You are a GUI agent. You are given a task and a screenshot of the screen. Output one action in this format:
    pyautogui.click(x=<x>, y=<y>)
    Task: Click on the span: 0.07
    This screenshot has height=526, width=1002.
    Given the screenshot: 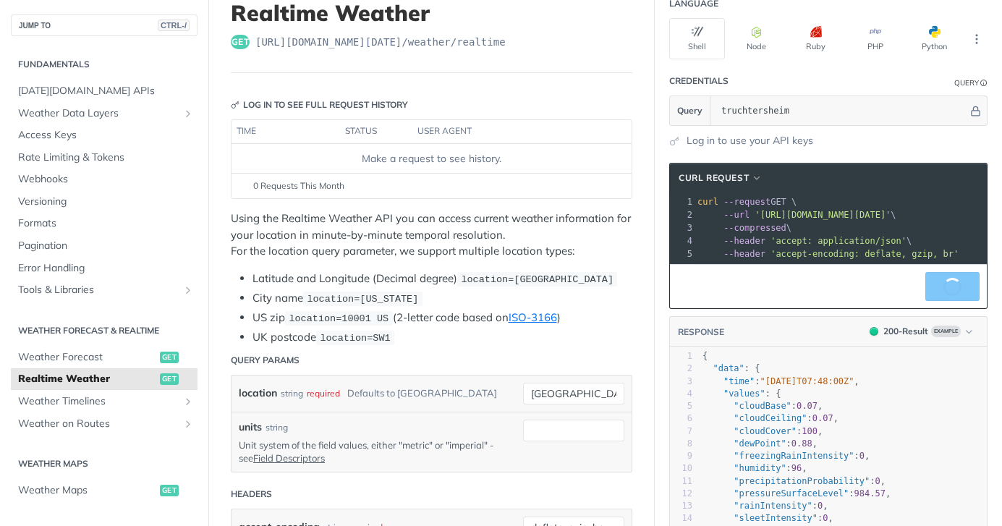 What is the action you would take?
    pyautogui.click(x=823, y=418)
    